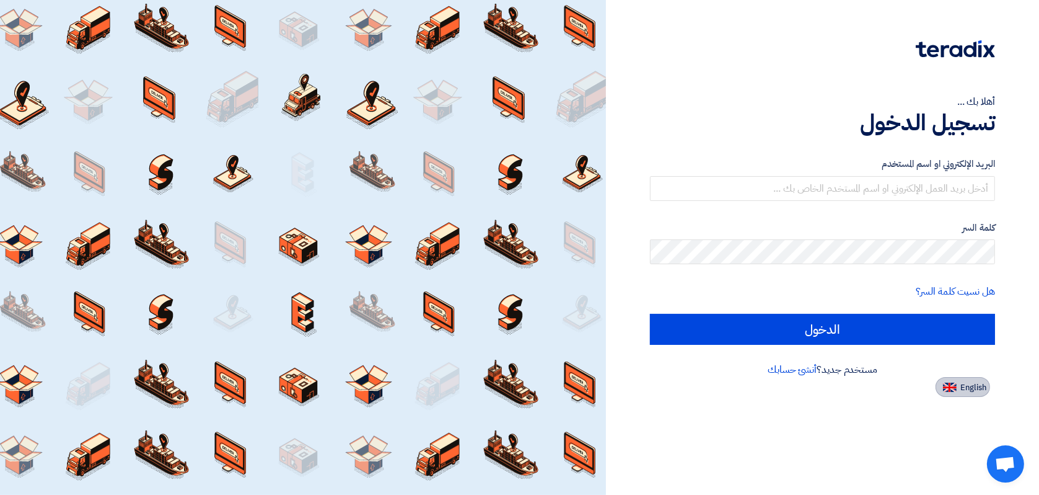 The width and height of the screenshot is (1039, 495). What do you see at coordinates (950, 387) in the screenshot?
I see `img: en-US.png` at bounding box center [950, 387].